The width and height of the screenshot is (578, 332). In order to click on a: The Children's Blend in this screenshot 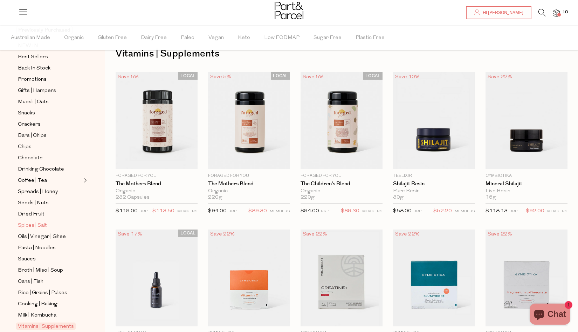, I will do `click(342, 184)`.